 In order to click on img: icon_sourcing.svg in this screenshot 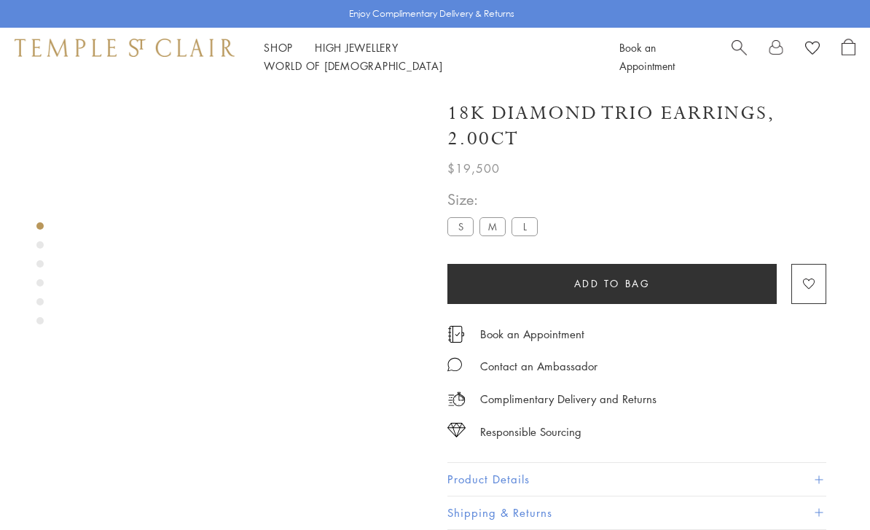, I will do `click(456, 430)`.